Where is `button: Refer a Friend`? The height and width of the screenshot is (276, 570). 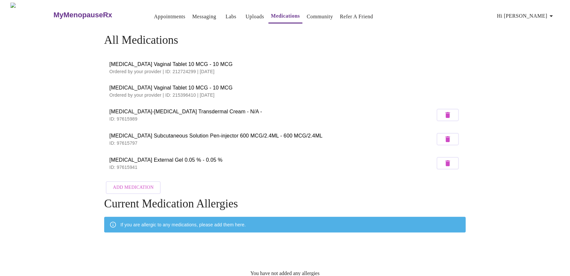 button: Refer a Friend is located at coordinates (357, 17).